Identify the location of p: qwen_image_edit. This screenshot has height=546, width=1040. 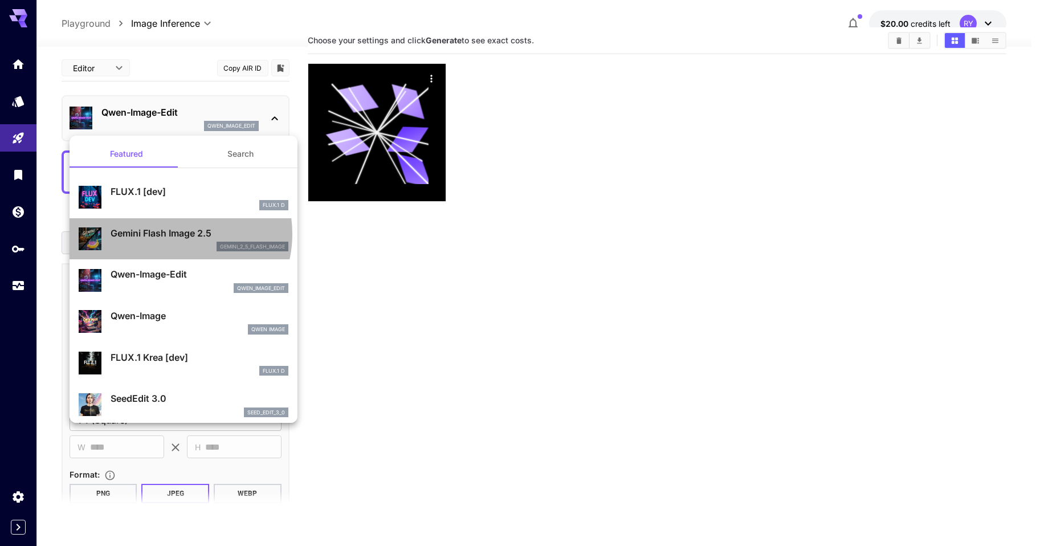
(261, 288).